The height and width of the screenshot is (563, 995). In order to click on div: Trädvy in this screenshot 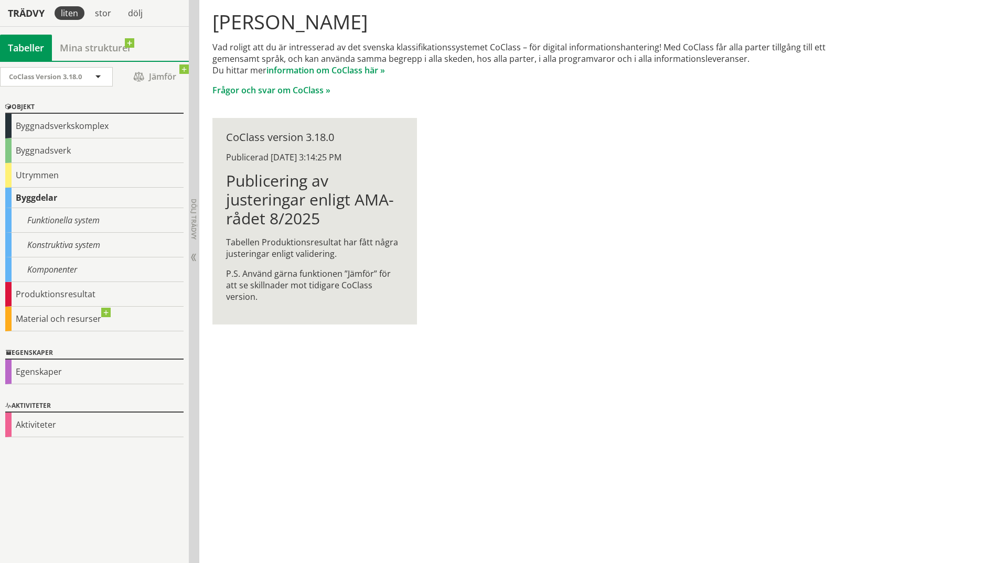, I will do `click(26, 13)`.